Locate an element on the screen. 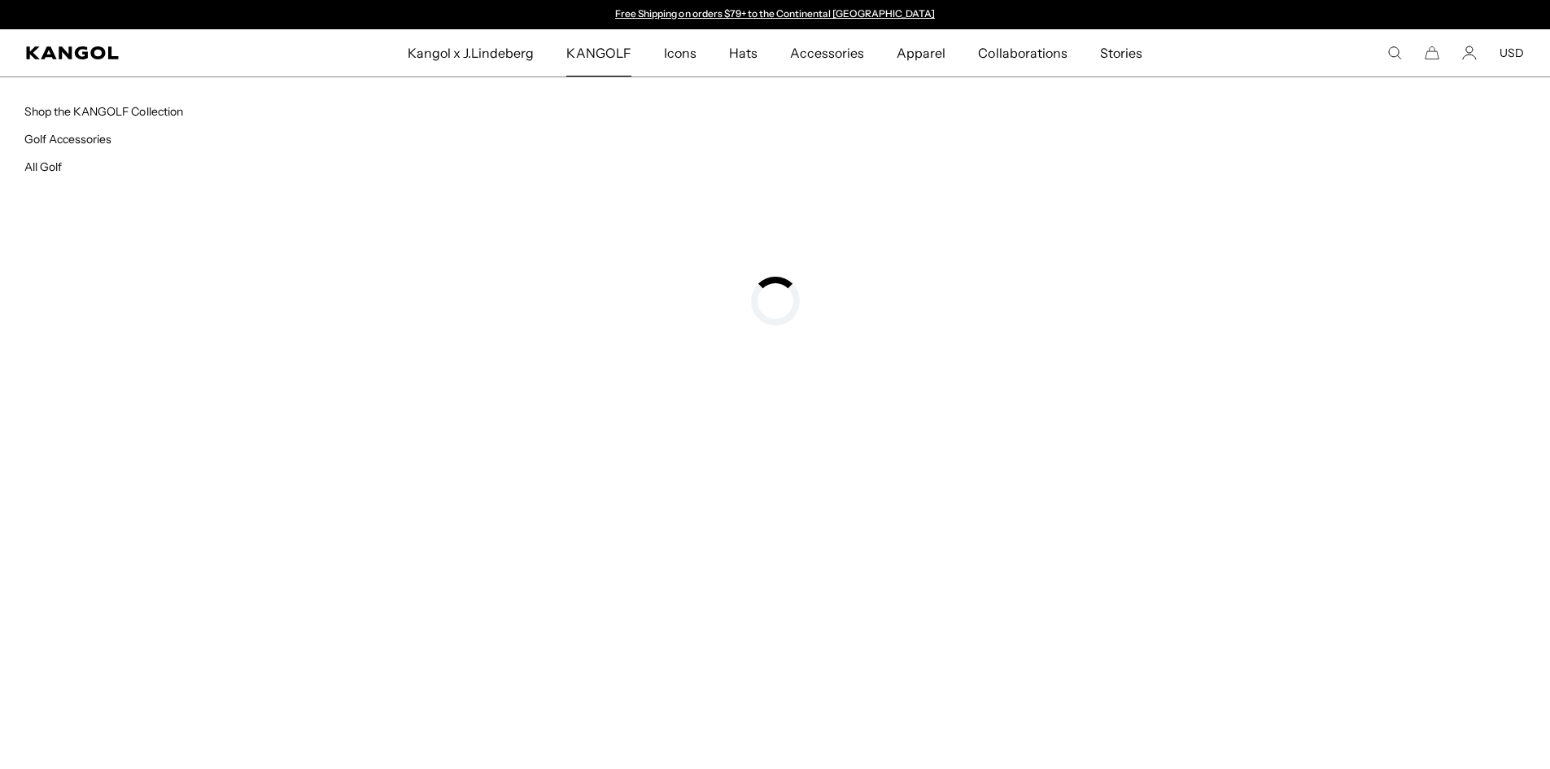 The height and width of the screenshot is (769, 1550). span: Hats is located at coordinates (743, 53).